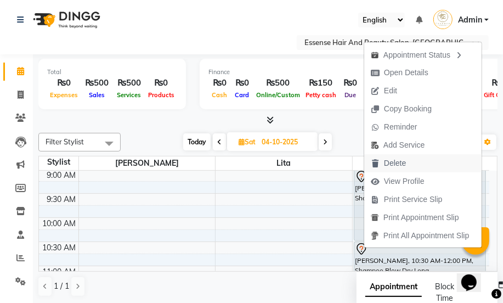 The image size is (503, 303). Describe the element at coordinates (284, 163) in the screenshot. I see `span: Lita` at that location.